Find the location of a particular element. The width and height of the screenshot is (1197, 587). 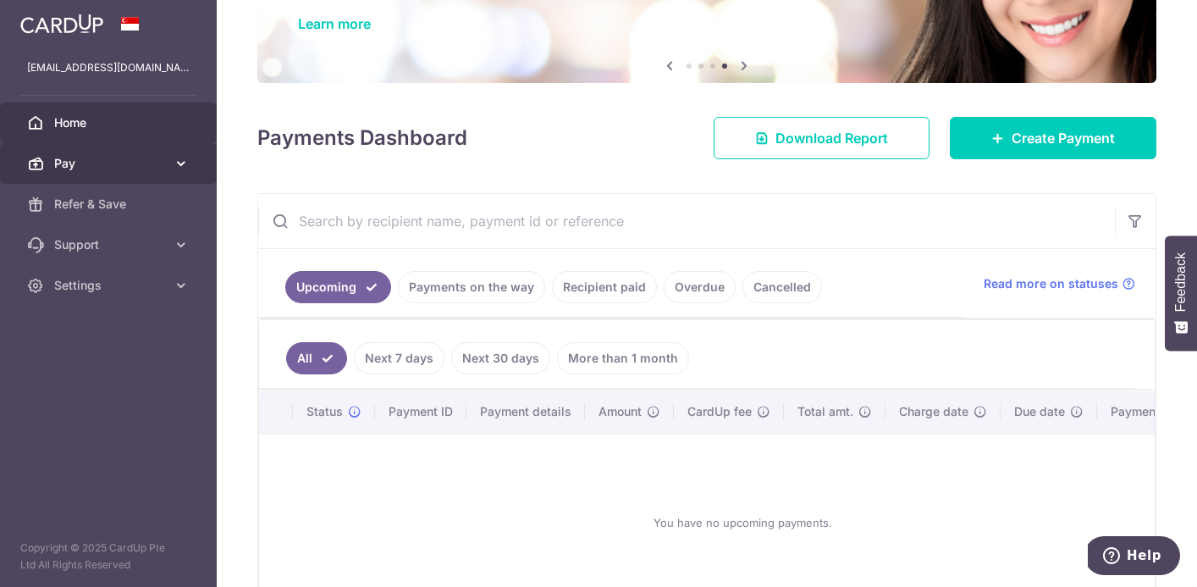

a: Cancelled is located at coordinates (782, 287).